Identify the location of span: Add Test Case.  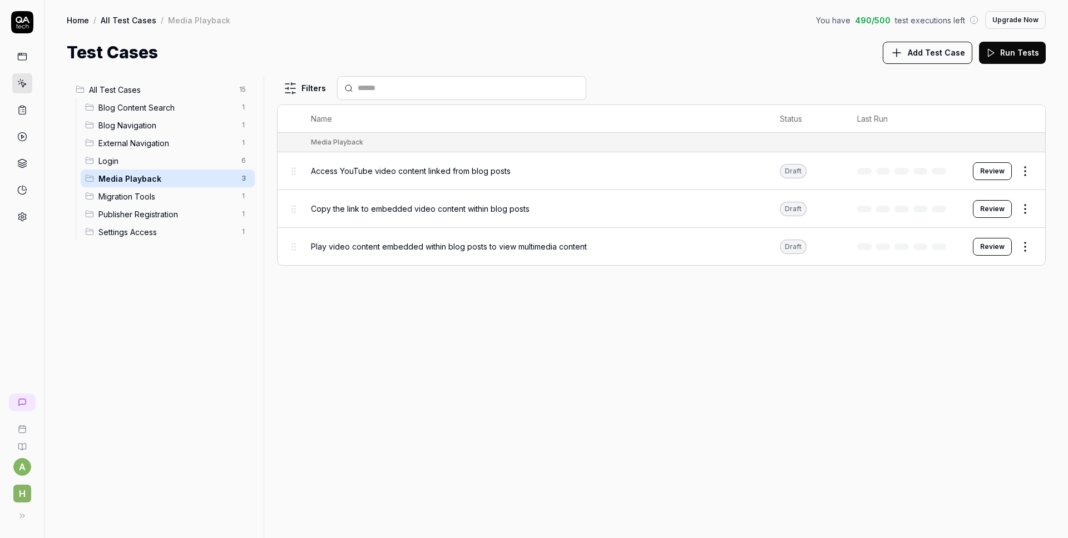
(936, 52).